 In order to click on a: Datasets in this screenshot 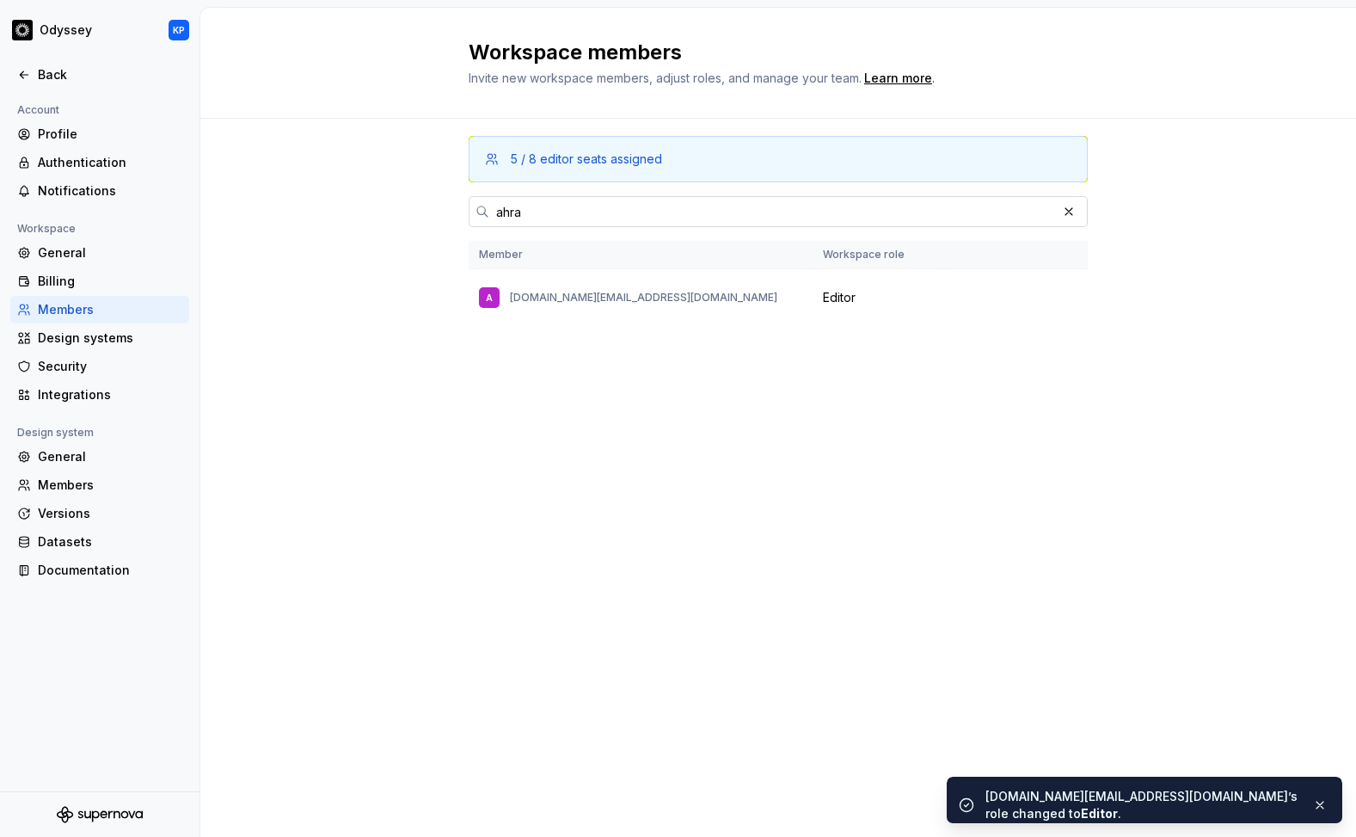, I will do `click(100, 542)`.